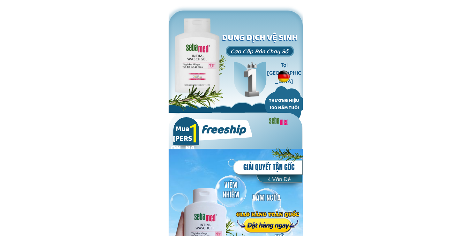 This screenshot has height=236, width=471. Describe the element at coordinates (260, 39) in the screenshot. I see `h1: DUNG DỊCH VỆ SINH` at that location.